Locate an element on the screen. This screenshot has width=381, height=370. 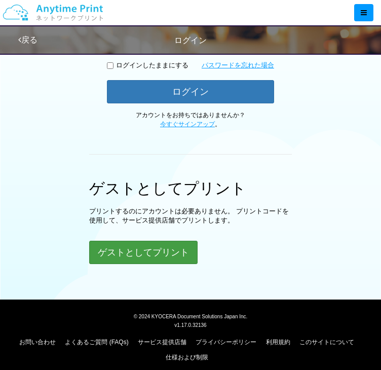
a: このサイトについて is located at coordinates (326, 342).